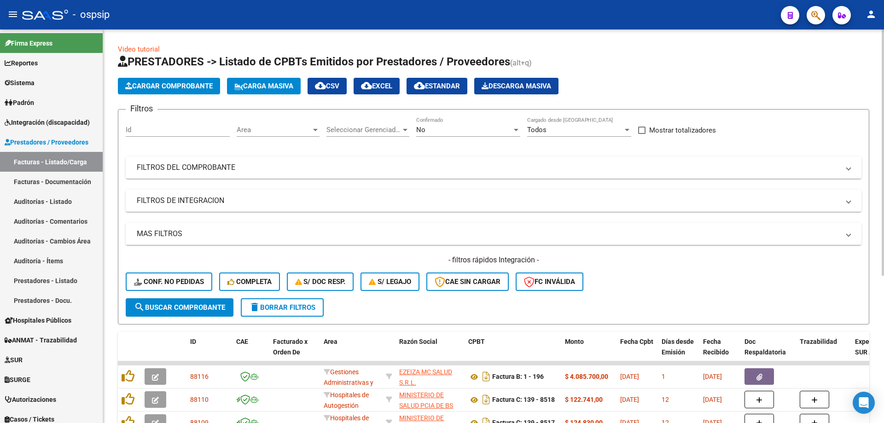 The height and width of the screenshot is (423, 884). Describe the element at coordinates (264, 86) in the screenshot. I see `span: Carga Masiva` at that location.